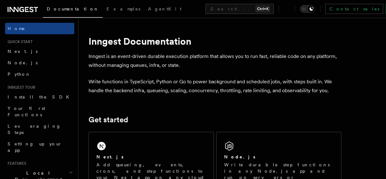  What do you see at coordinates (19, 42) in the screenshot?
I see `span: Quick start` at bounding box center [19, 42].